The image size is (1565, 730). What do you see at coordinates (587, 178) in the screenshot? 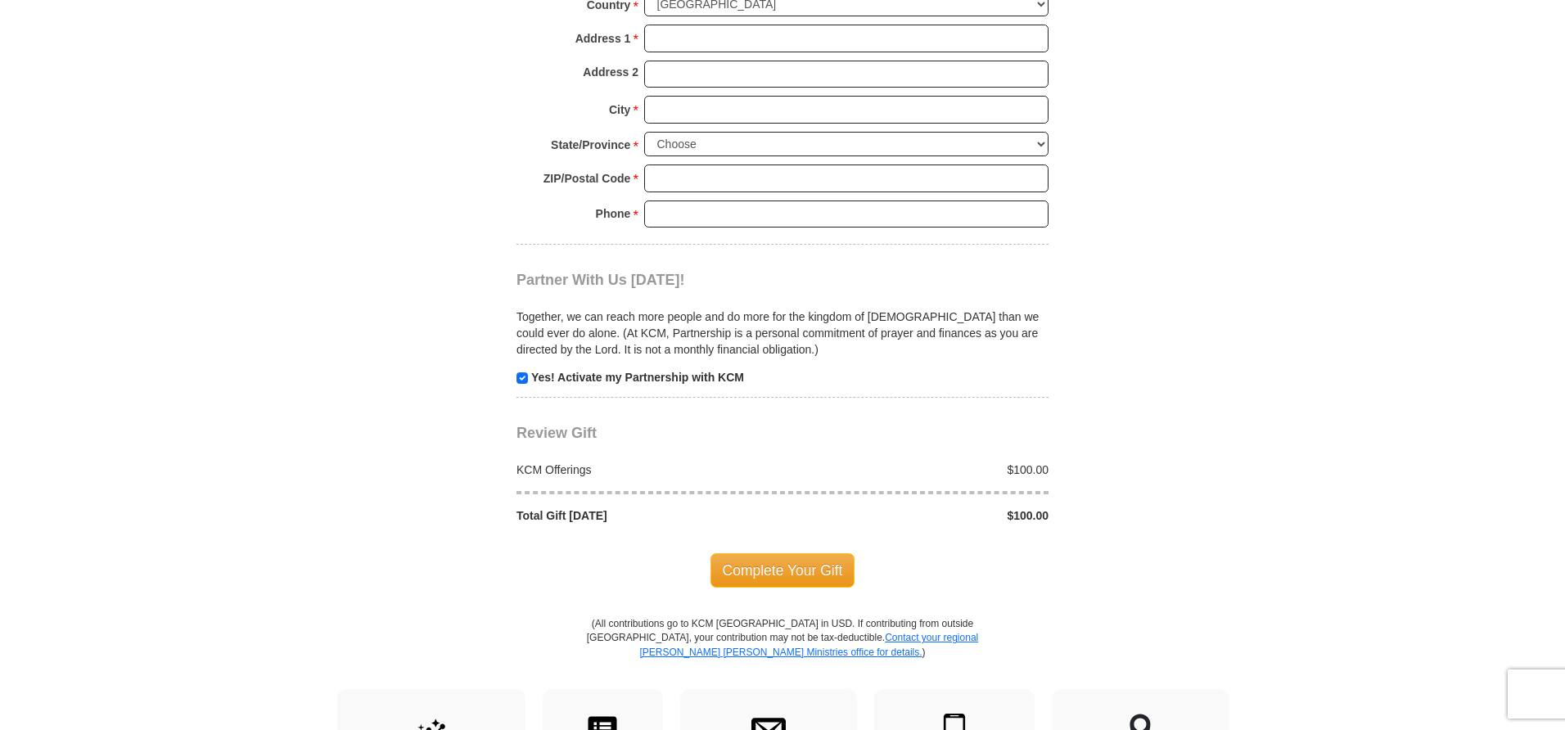
I see `strong: ZIP/Postal Code` at bounding box center [587, 178].